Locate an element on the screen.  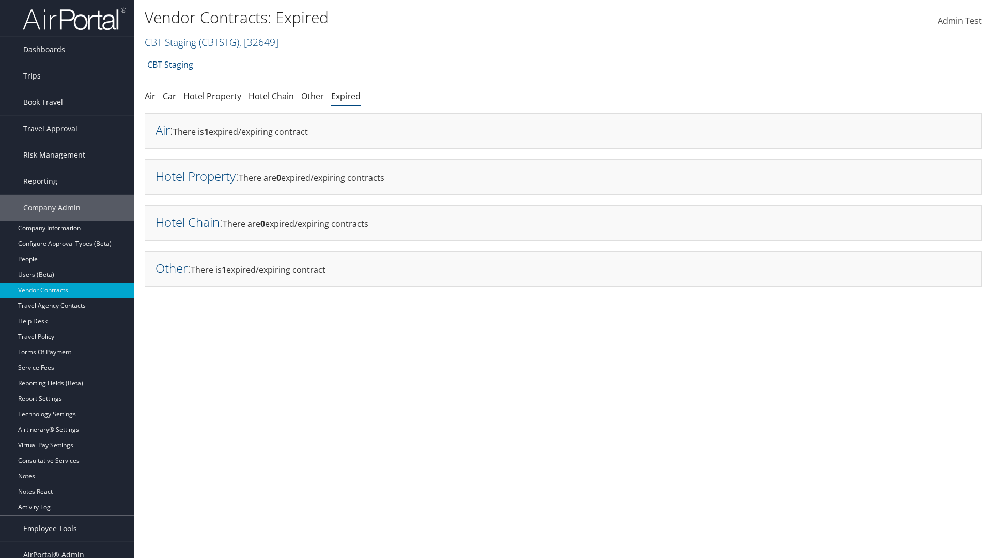
span: Book Travel is located at coordinates (43, 102).